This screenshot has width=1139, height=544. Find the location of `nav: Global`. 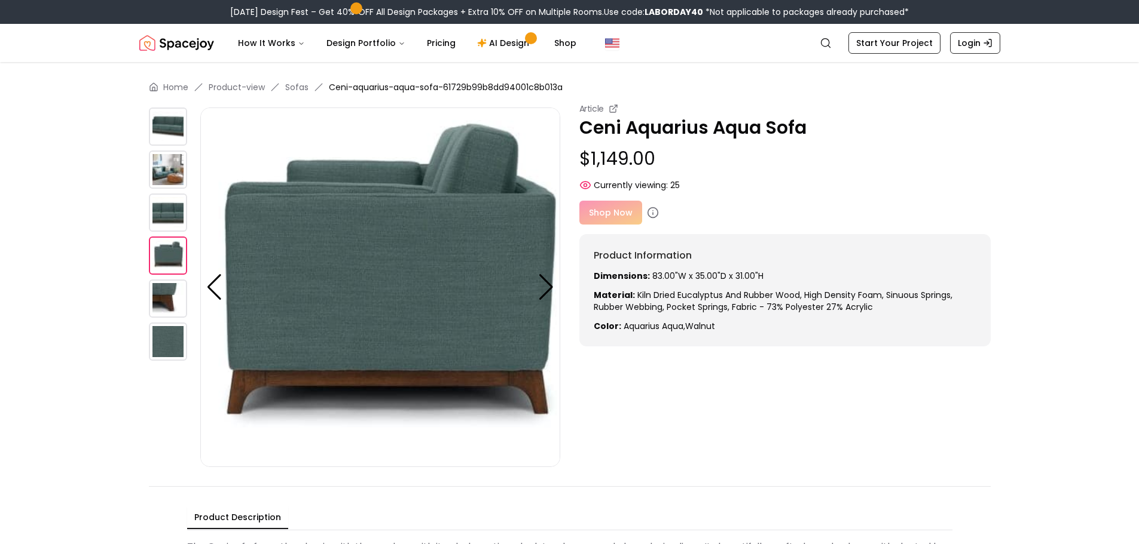

nav: Global is located at coordinates (570, 43).